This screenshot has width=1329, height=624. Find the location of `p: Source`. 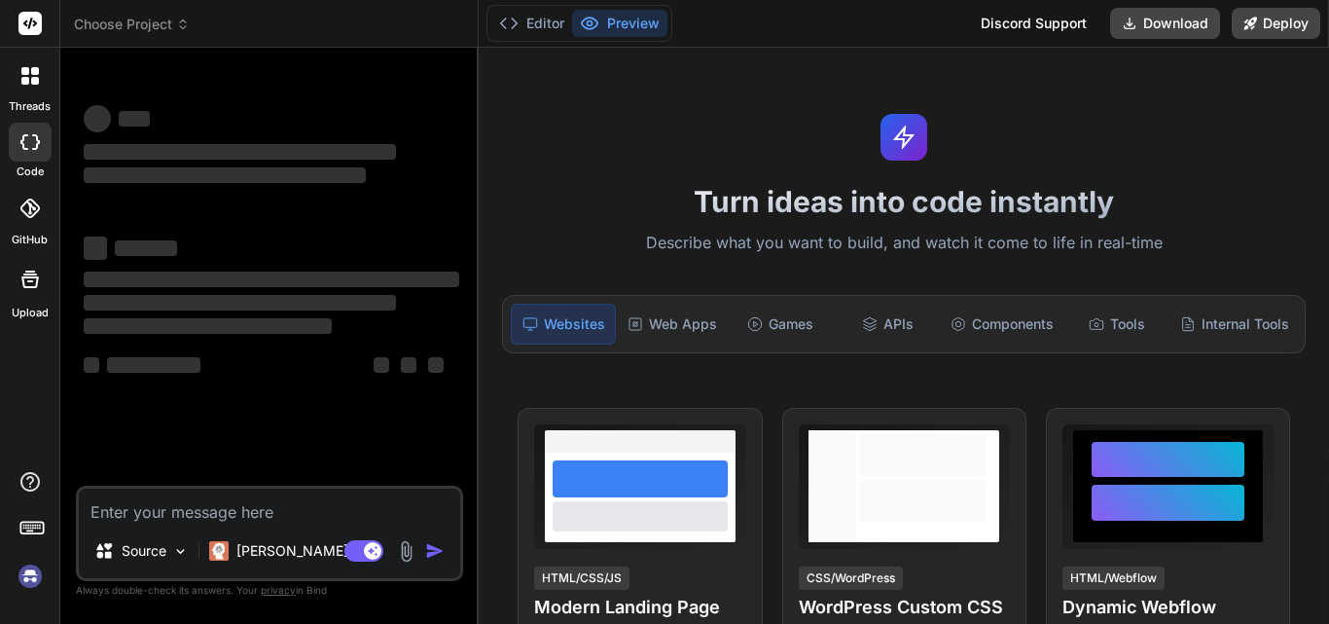

p: Source is located at coordinates (144, 551).